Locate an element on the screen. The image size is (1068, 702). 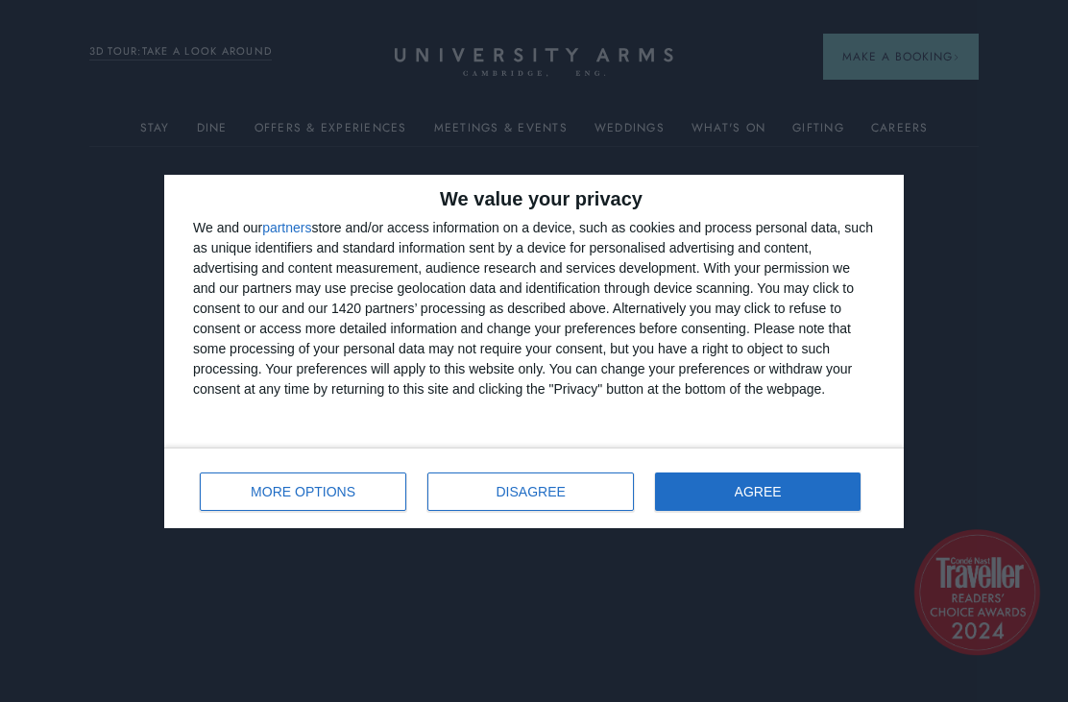
button: partners is located at coordinates (286, 228).